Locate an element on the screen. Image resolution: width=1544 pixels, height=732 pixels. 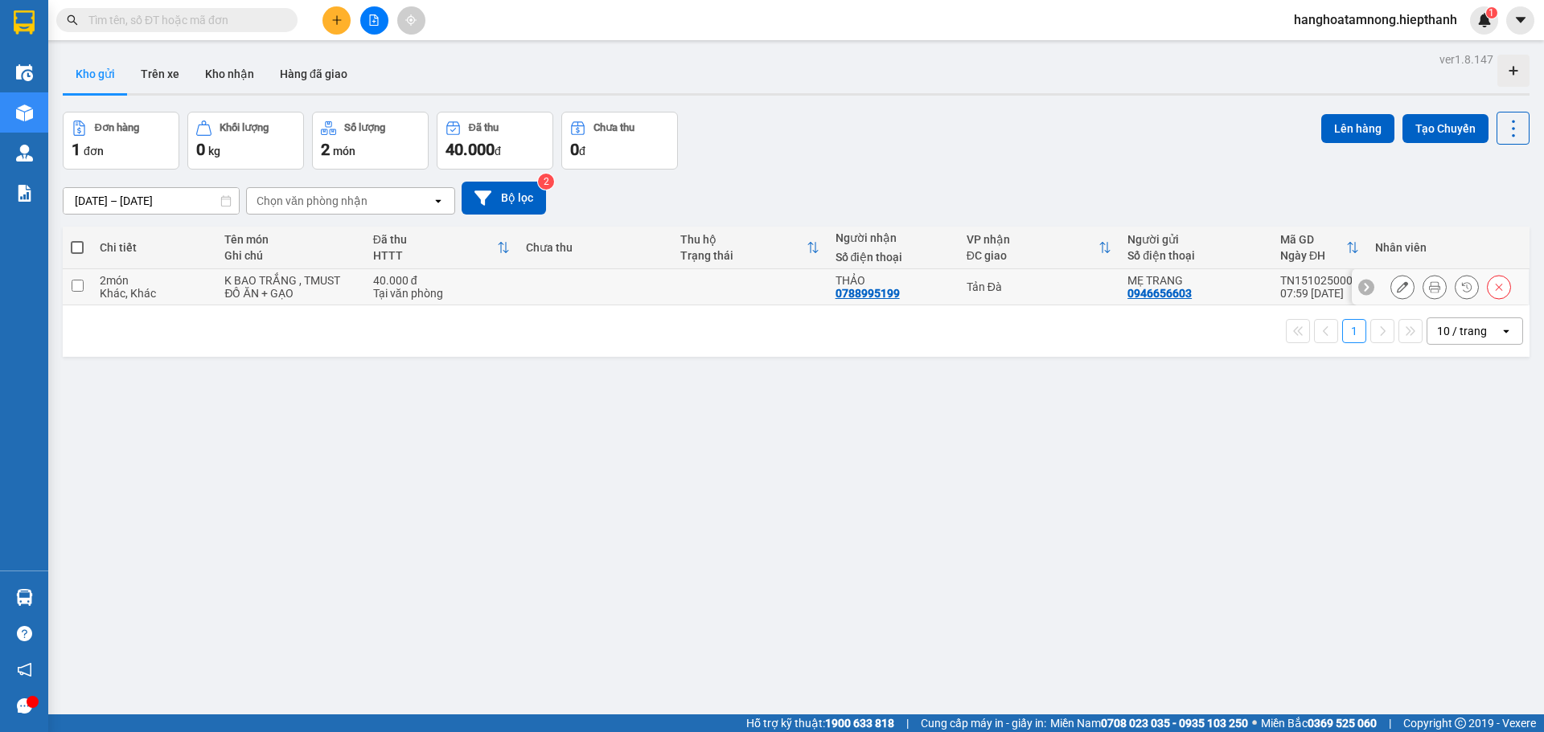
div: Sửa đơn hàng is located at coordinates (1402, 287).